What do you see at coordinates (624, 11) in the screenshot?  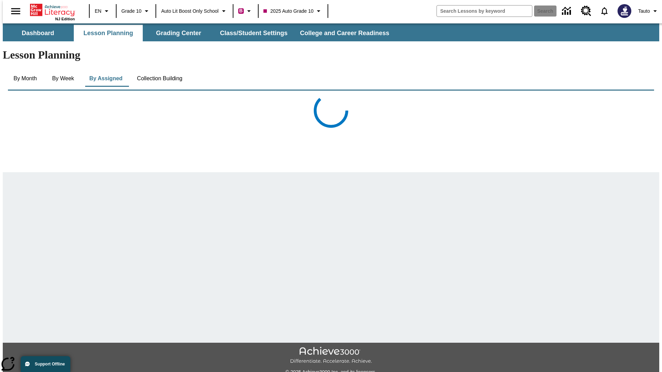 I see `img: Avatar` at bounding box center [624, 11].